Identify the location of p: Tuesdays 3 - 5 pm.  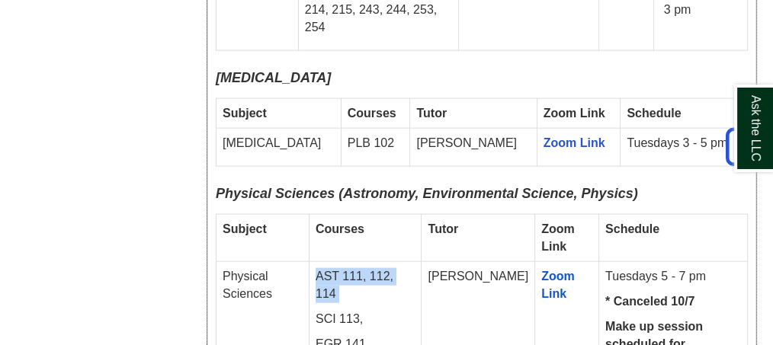
(684, 143).